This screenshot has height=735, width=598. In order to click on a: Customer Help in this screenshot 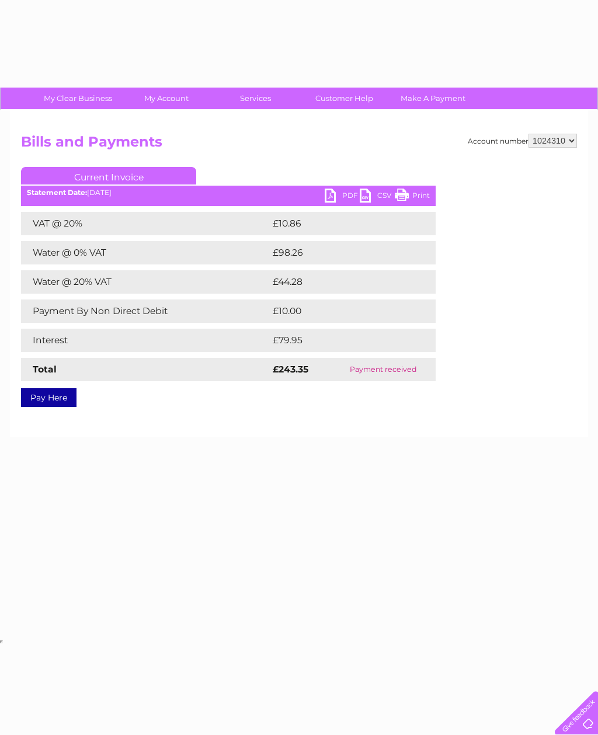, I will do `click(344, 98)`.